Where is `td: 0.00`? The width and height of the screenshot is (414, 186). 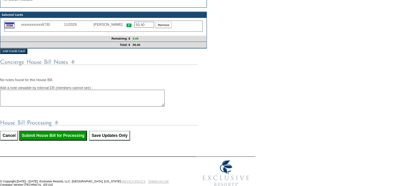
td: 0.00 is located at coordinates (169, 38).